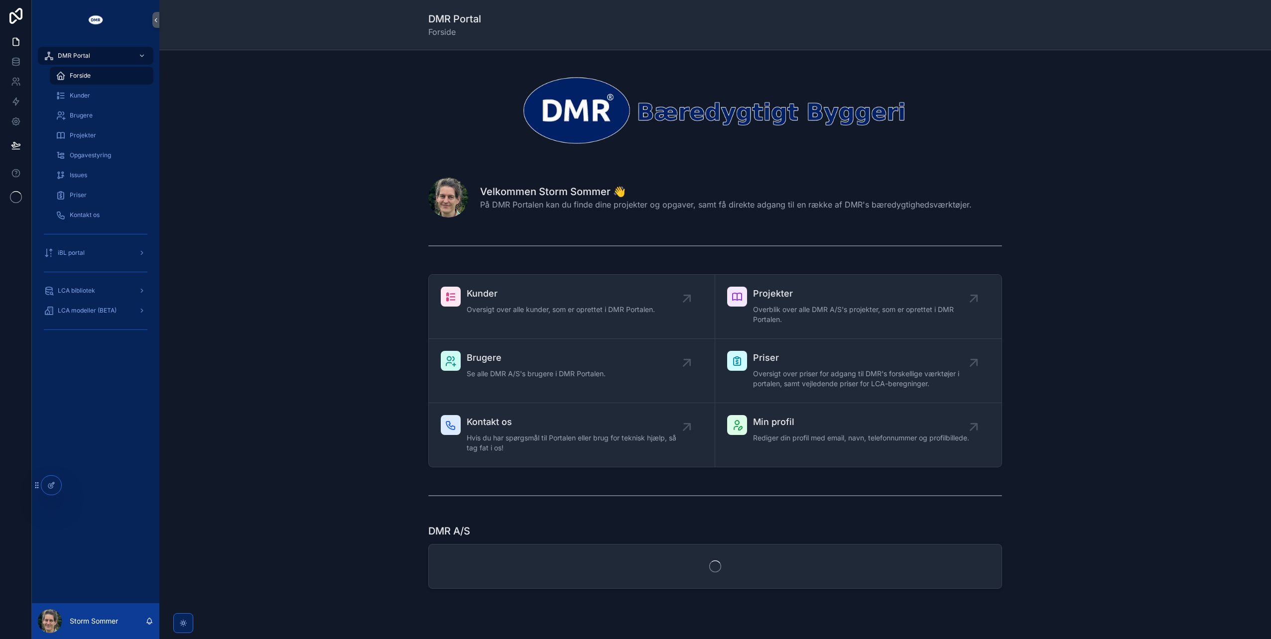 The width and height of the screenshot is (1271, 639). I want to click on span: LCA modeller (BETA), so click(87, 311).